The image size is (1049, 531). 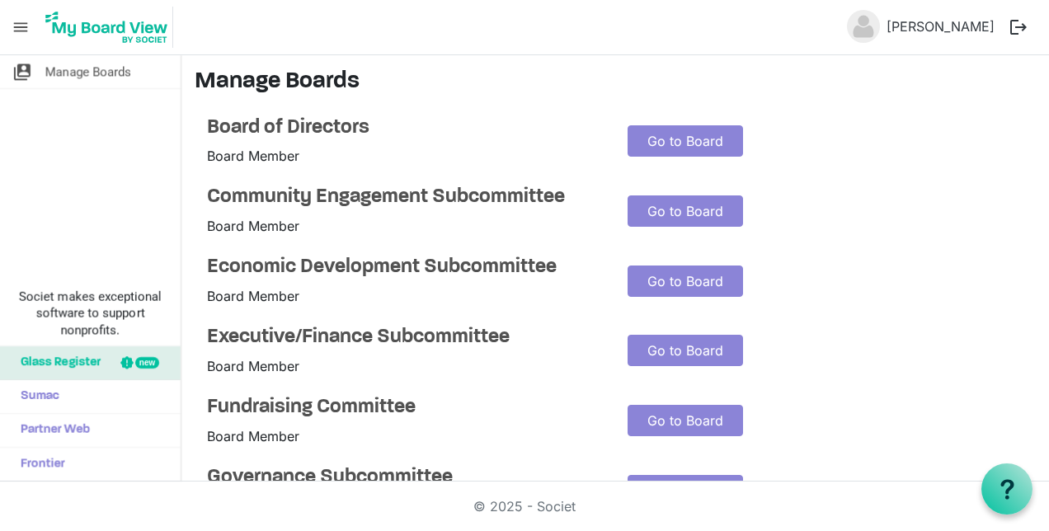 I want to click on h4: Community Engagement Subcommittee, so click(x=405, y=197).